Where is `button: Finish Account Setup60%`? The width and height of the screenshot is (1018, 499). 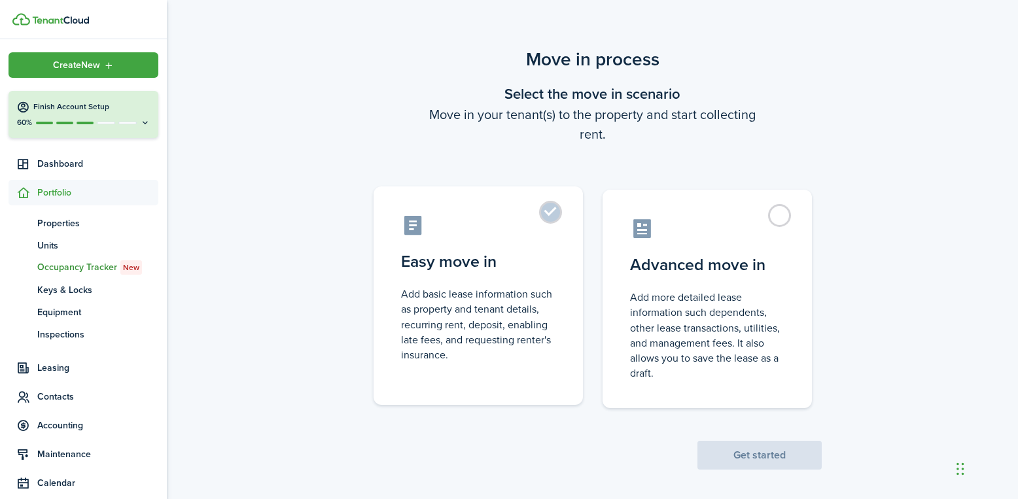
button: Finish Account Setup60% is located at coordinates (83, 114).